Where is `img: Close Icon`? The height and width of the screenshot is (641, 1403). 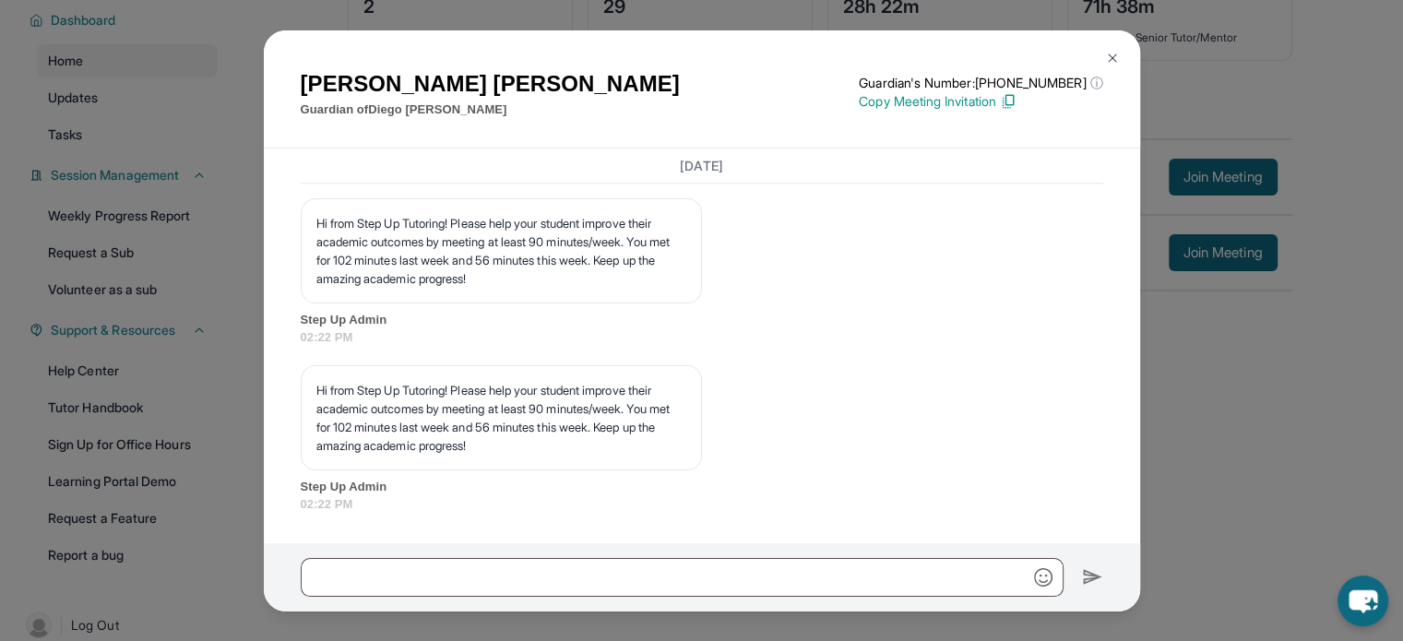
img: Close Icon is located at coordinates (1113, 58).